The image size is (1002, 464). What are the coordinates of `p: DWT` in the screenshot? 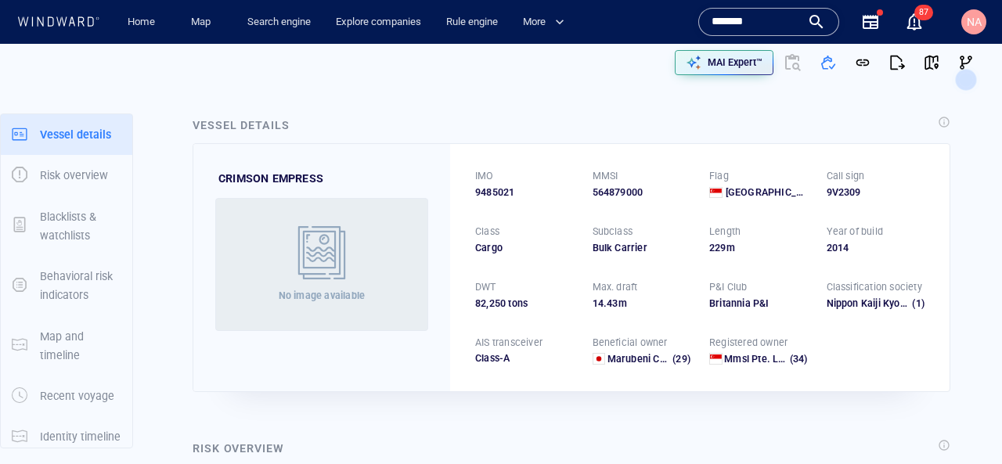 It's located at (485, 287).